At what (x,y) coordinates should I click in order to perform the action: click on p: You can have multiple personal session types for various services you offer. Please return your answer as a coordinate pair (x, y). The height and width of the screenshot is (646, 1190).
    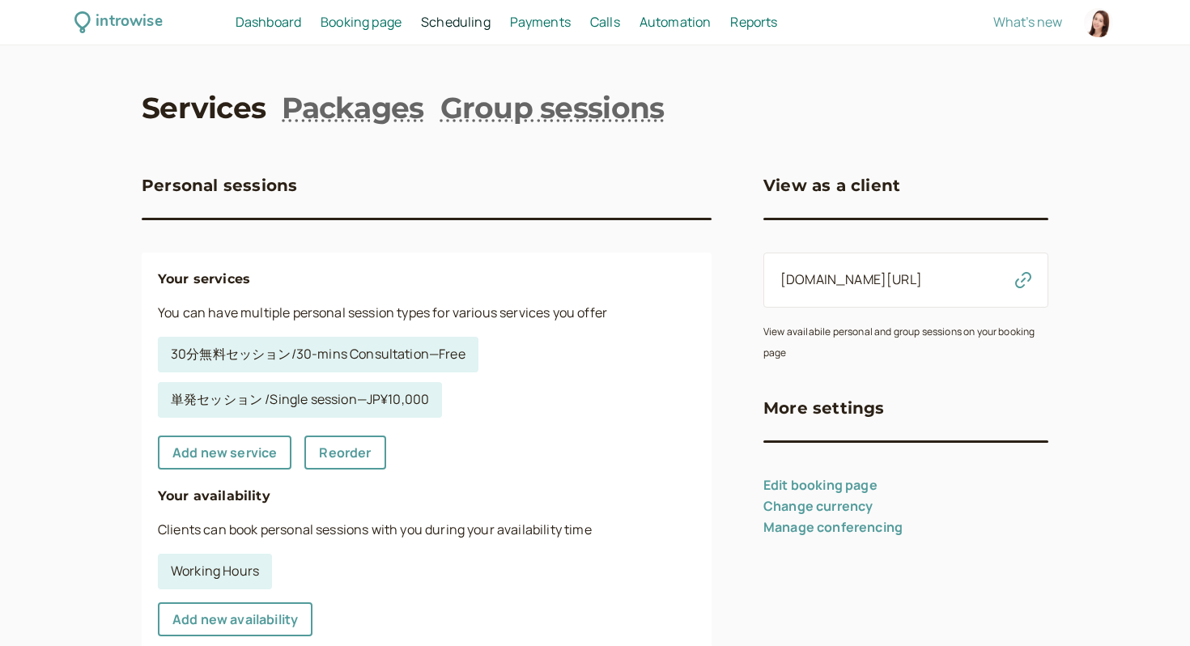
    Looking at the image, I should click on (427, 313).